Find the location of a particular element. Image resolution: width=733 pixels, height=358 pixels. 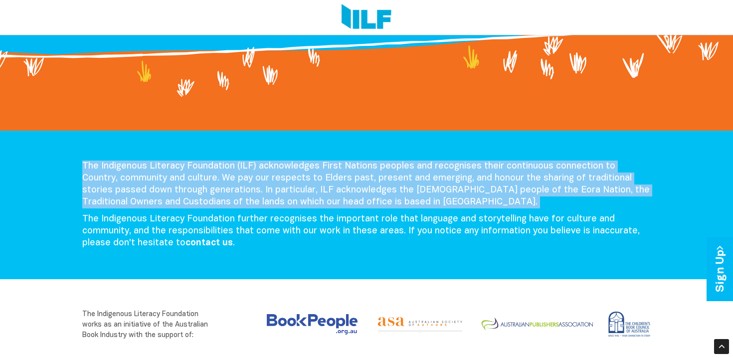

img: Australian Society of Authors is located at coordinates (421, 322).